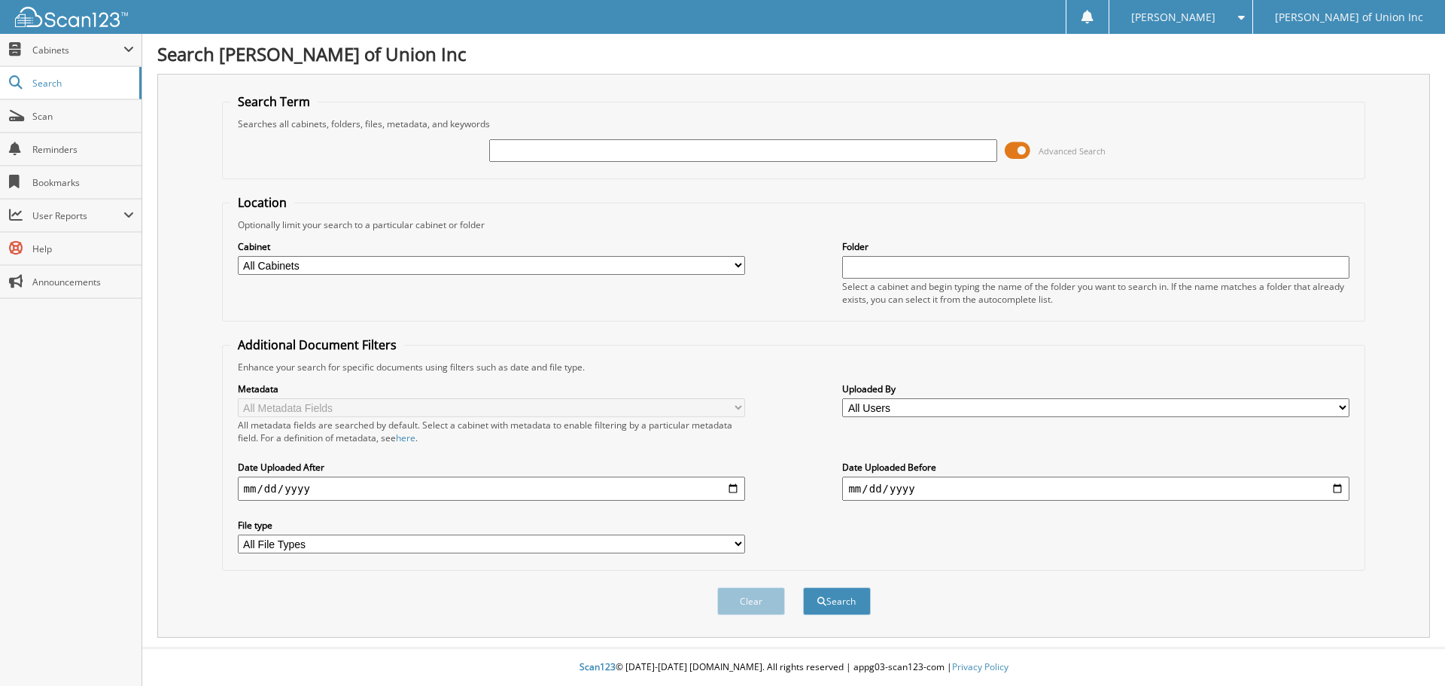 The image size is (1445, 686). Describe the element at coordinates (837, 601) in the screenshot. I see `button: Search` at that location.